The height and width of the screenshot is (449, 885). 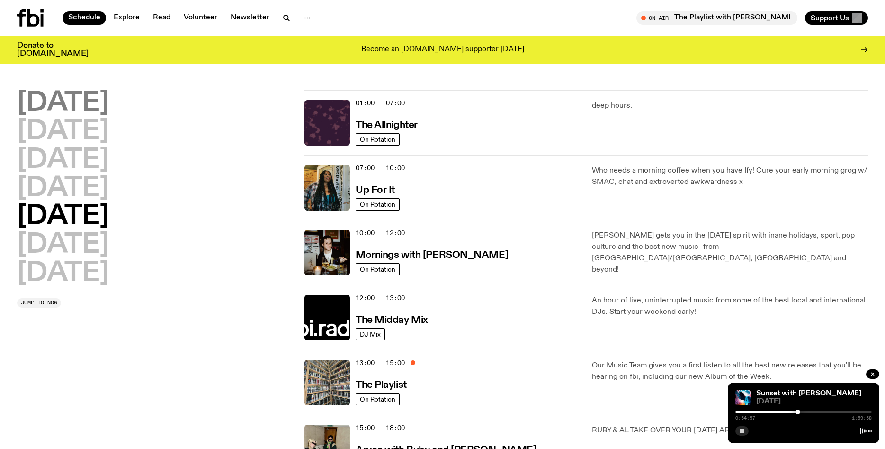 I want to click on span: Support Us, so click(x=830, y=18).